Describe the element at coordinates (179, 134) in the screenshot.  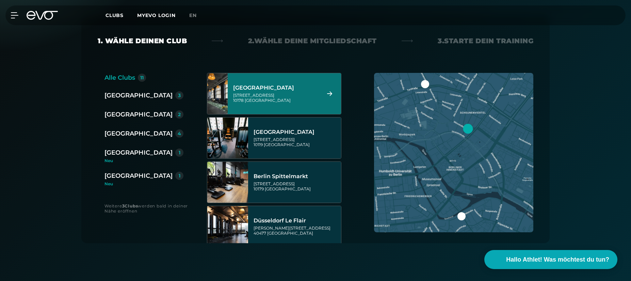
I see `div: 4` at that location.